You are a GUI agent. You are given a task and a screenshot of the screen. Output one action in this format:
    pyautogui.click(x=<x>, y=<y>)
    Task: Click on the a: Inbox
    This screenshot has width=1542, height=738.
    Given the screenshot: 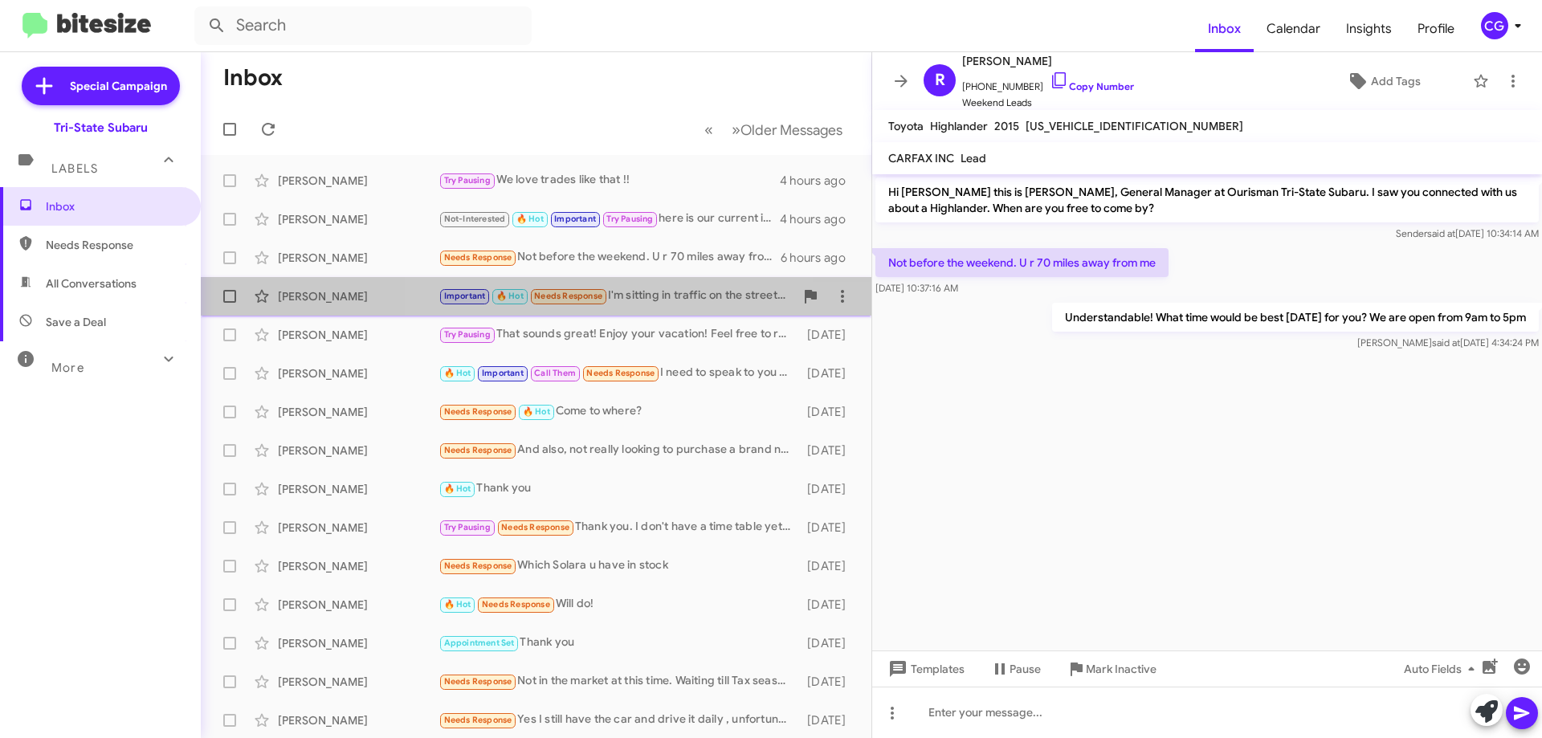 What is the action you would take?
    pyautogui.click(x=1224, y=29)
    